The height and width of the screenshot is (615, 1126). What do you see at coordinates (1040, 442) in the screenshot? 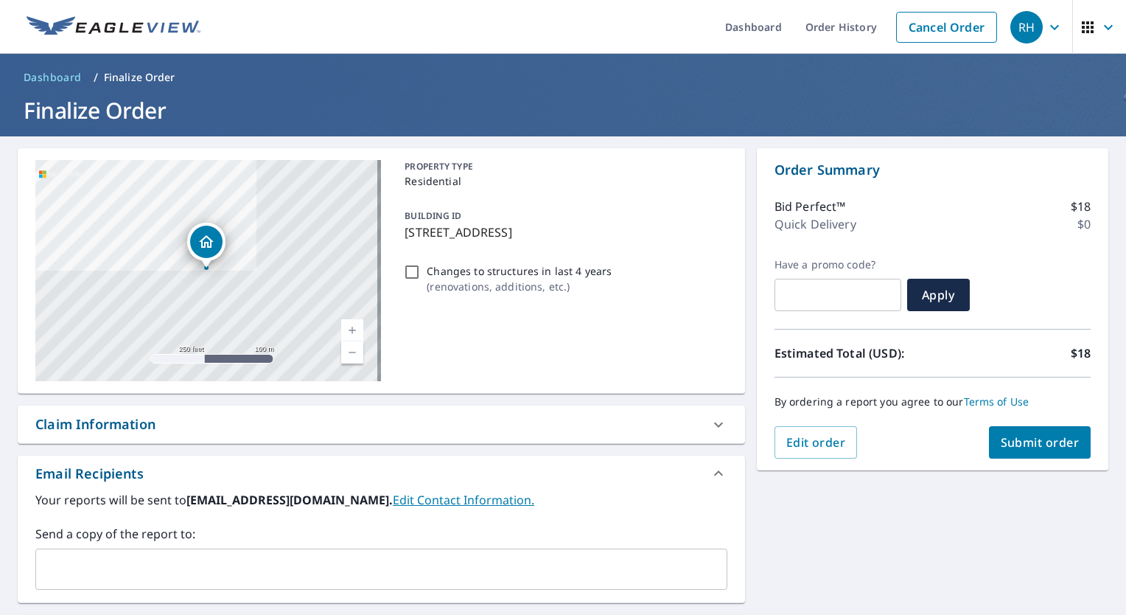
I see `button: Submit order` at bounding box center [1040, 442].